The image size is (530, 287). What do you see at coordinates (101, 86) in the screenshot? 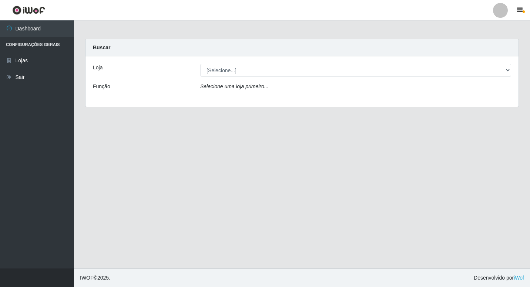
I see `label: Função` at bounding box center [101, 86].